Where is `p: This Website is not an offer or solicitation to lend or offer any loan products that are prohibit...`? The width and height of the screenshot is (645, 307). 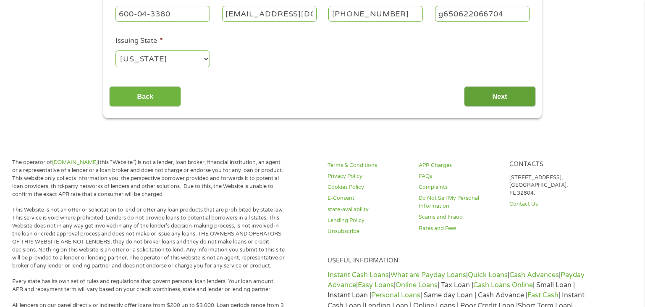
p: This Website is not an offer or solicitation to lend or offer any loan products that are prohibit... is located at coordinates (148, 237).